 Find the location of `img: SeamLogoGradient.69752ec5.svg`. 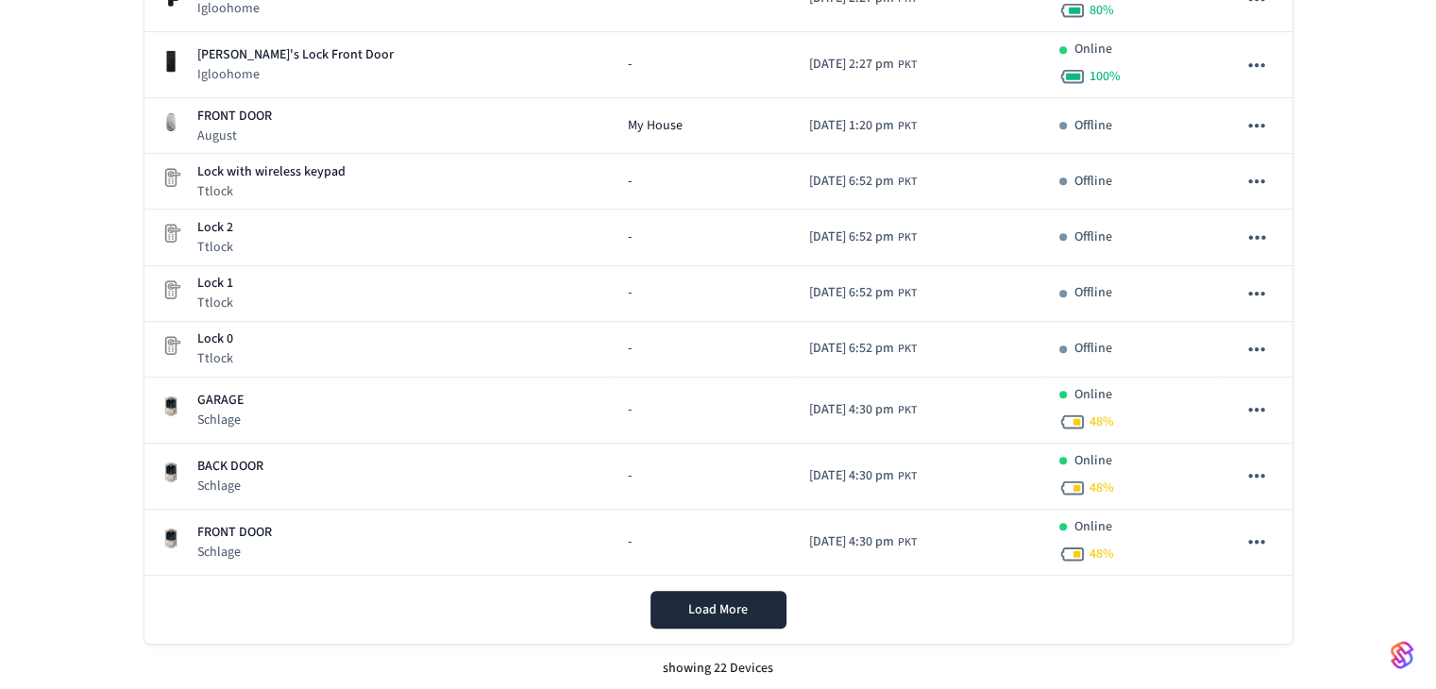

img: SeamLogoGradient.69752ec5.svg is located at coordinates (1402, 655).